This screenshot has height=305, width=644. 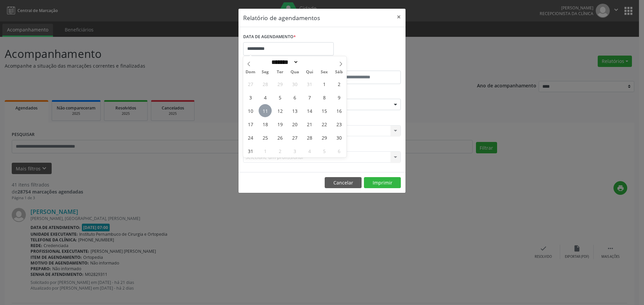 I want to click on select: Month, so click(x=284, y=62).